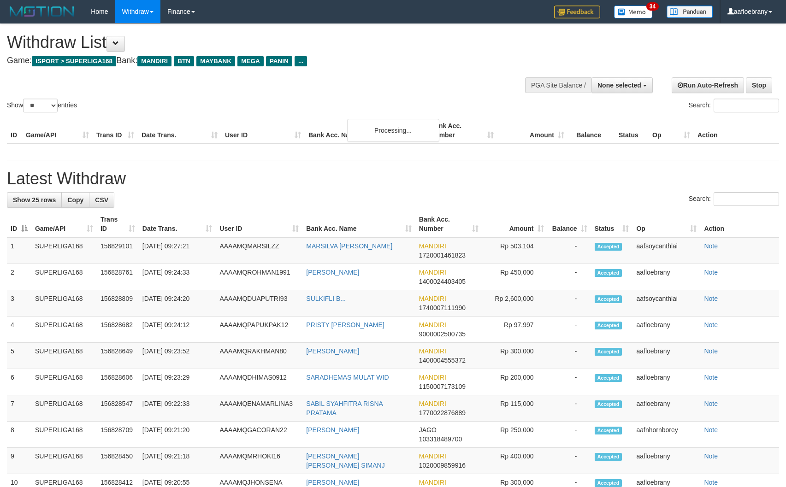 This screenshot has height=487, width=786. I want to click on a: Stop, so click(759, 85).